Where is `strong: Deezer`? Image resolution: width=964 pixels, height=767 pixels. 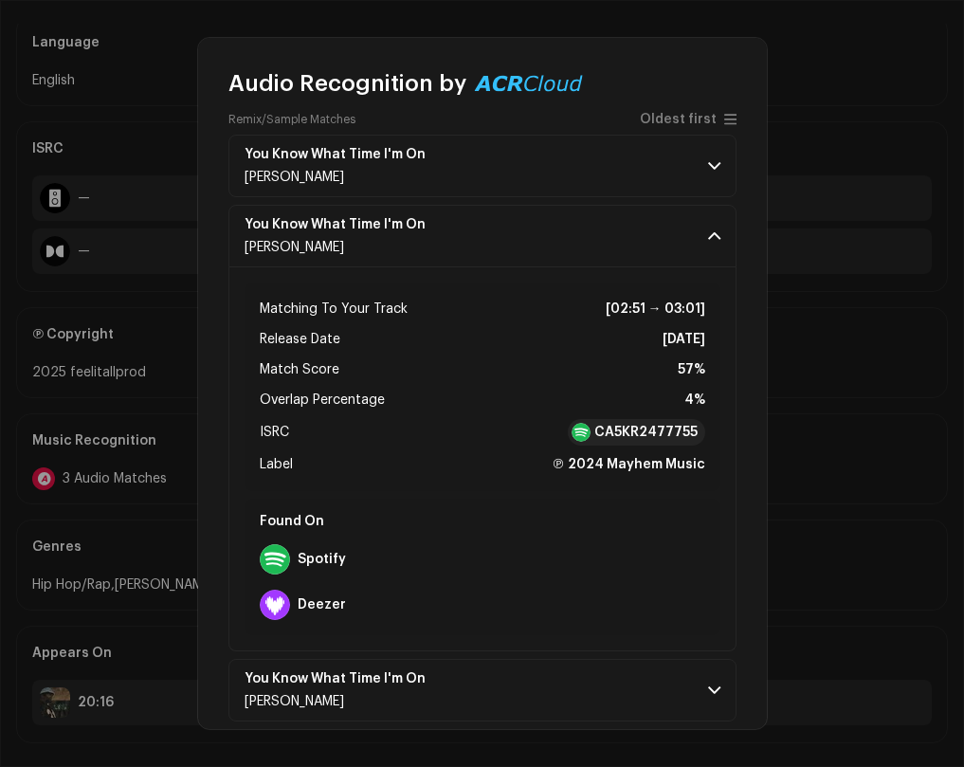 strong: Deezer is located at coordinates (321, 605).